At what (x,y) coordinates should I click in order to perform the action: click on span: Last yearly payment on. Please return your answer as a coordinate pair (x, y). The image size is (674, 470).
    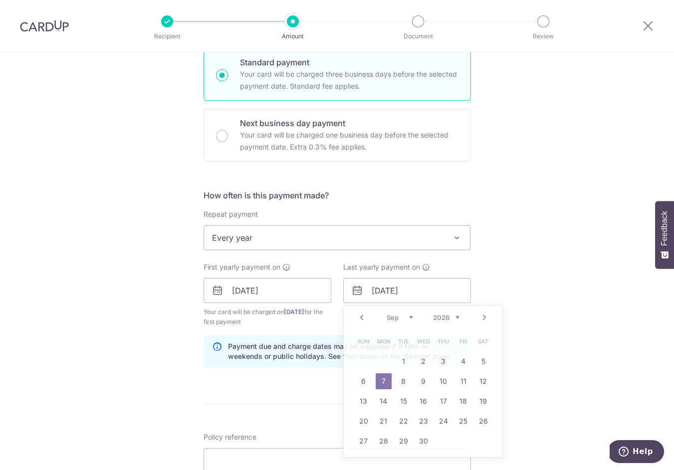
    Looking at the image, I should click on (382, 267).